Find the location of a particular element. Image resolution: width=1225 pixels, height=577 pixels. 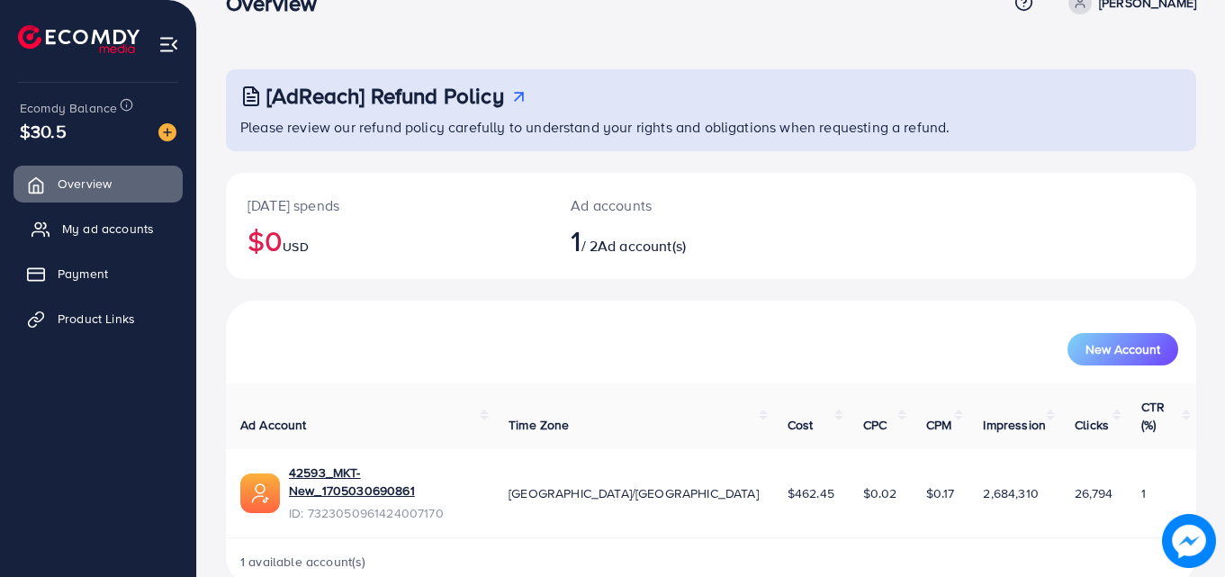

span: Clicks is located at coordinates (1092, 425).